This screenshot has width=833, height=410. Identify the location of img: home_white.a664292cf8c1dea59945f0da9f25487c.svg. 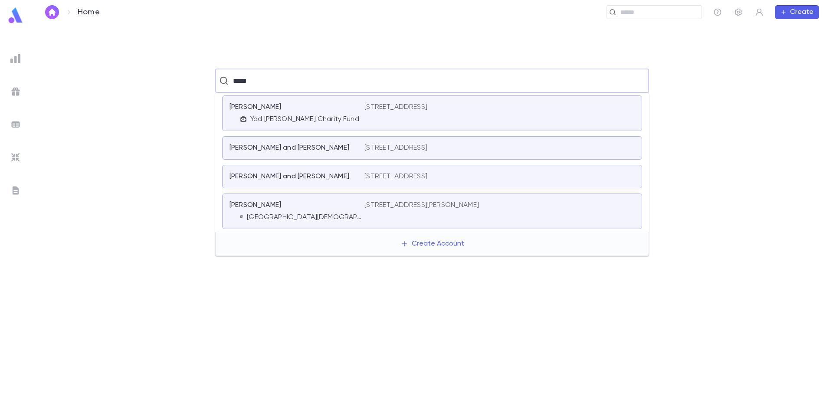
(52, 12).